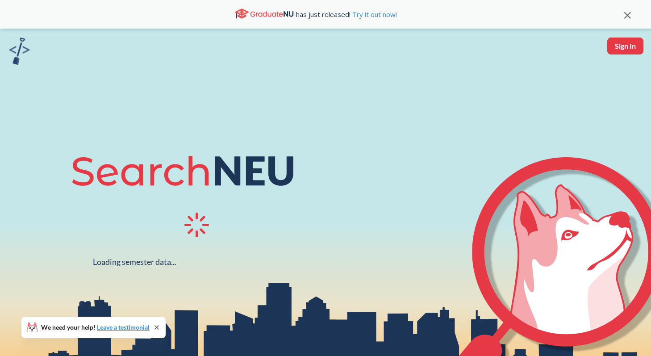  I want to click on a: Try it out now!, so click(373, 14).